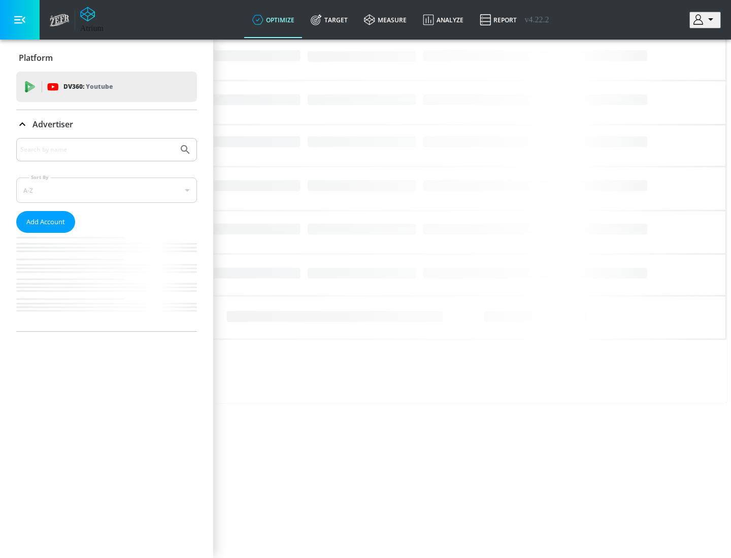  I want to click on p: Youtube, so click(99, 86).